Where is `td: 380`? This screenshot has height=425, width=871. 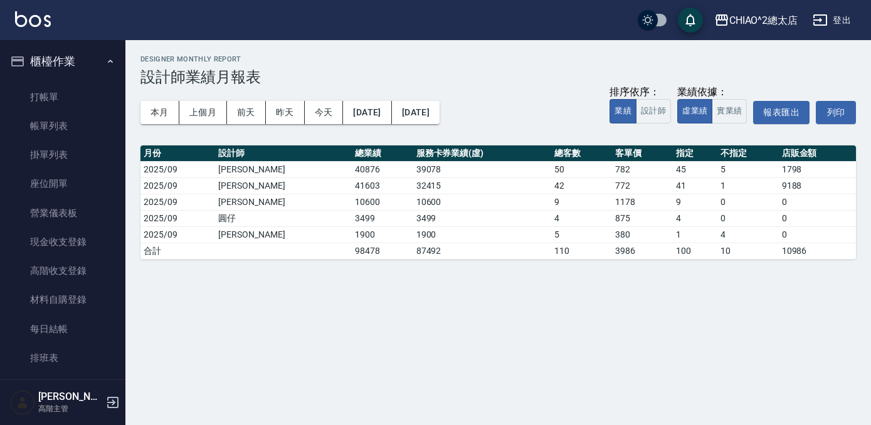
td: 380 is located at coordinates (642, 235).